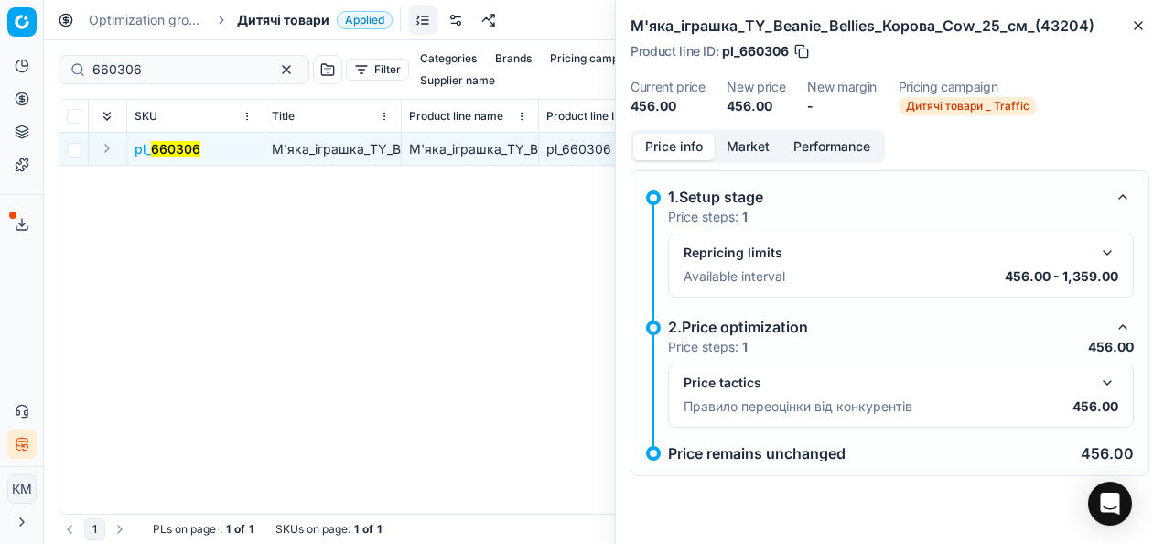 The height and width of the screenshot is (544, 1164). I want to click on span: Applied, so click(364, 20).